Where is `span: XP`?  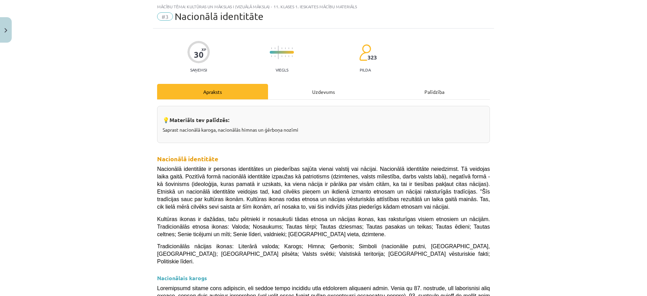
span: XP is located at coordinates (203, 49).